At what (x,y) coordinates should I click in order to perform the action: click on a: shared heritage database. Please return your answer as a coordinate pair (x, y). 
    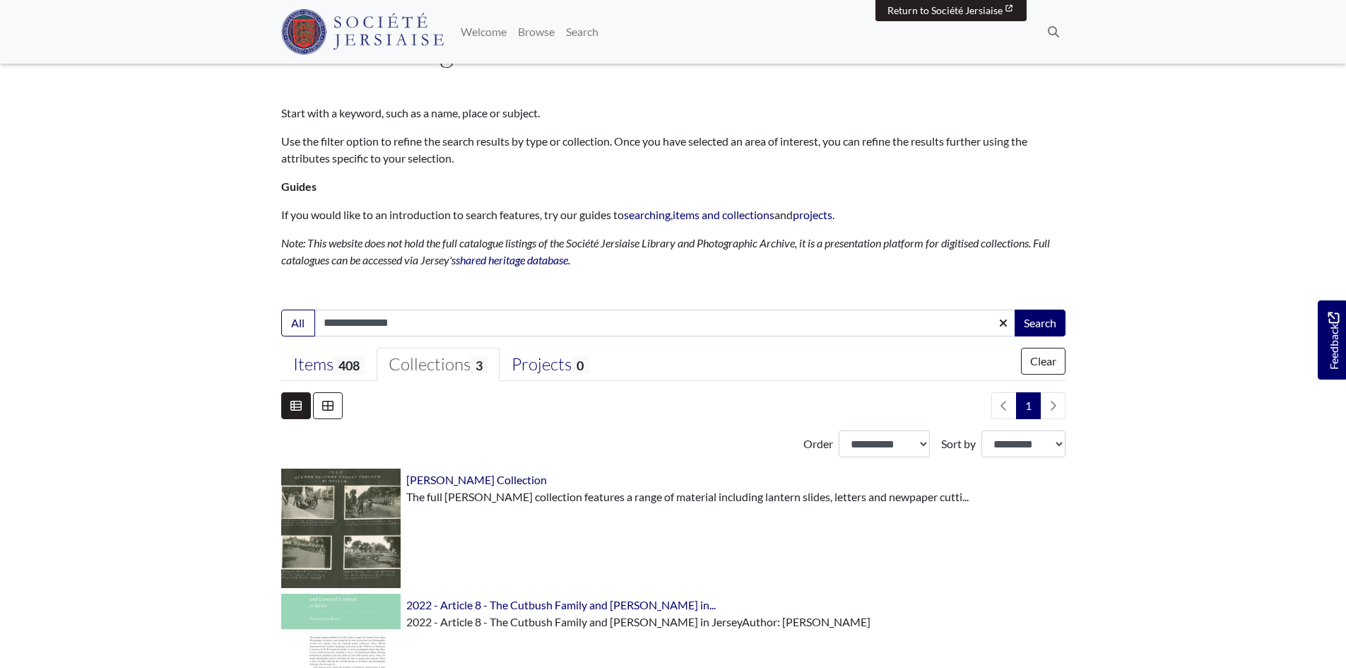
    Looking at the image, I should click on (512, 259).